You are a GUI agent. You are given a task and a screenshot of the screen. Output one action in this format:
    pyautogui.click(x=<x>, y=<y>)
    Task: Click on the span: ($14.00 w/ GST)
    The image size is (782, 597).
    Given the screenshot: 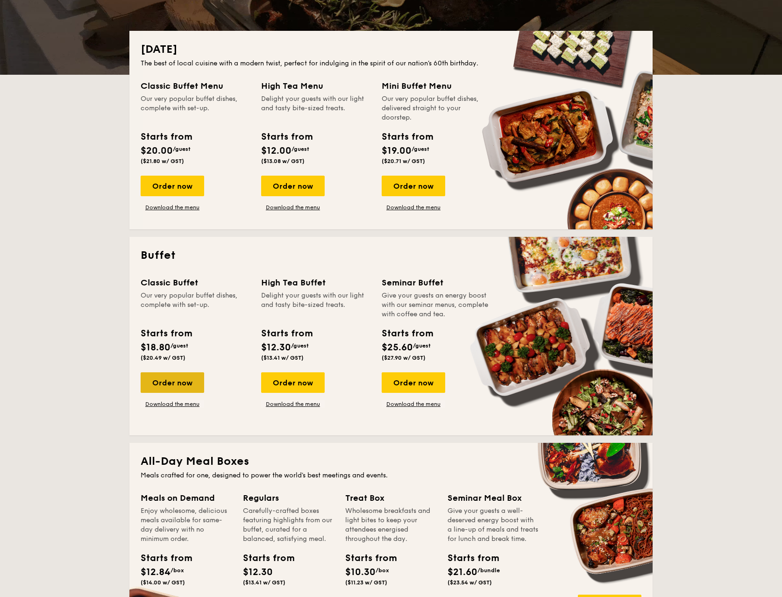 What is the action you would take?
    pyautogui.click(x=163, y=583)
    